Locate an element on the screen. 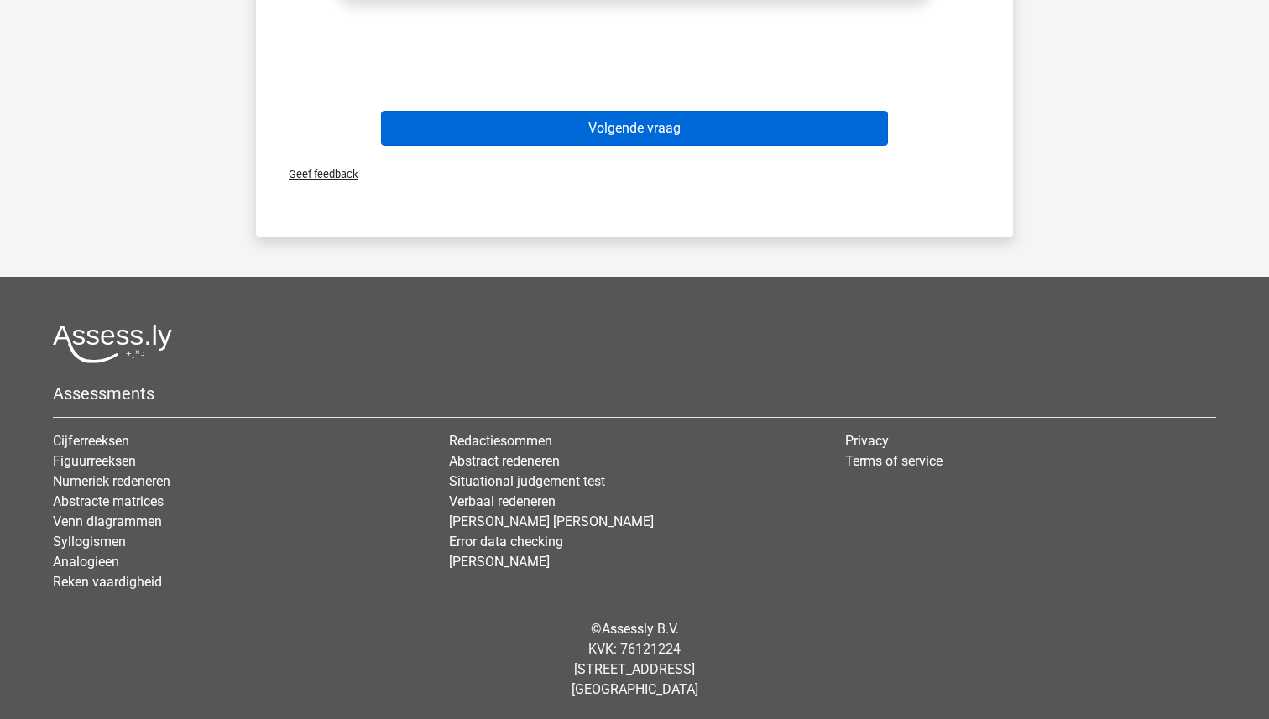 The image size is (1269, 719). a: Abstract redeneren is located at coordinates (504, 461).